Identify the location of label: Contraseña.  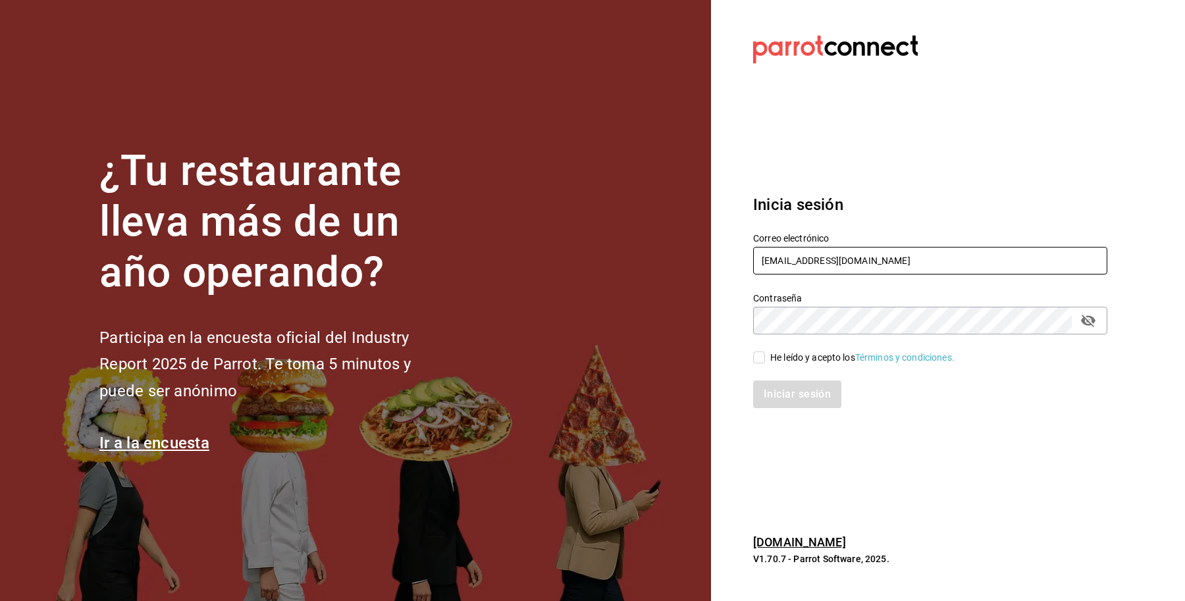
(930, 298).